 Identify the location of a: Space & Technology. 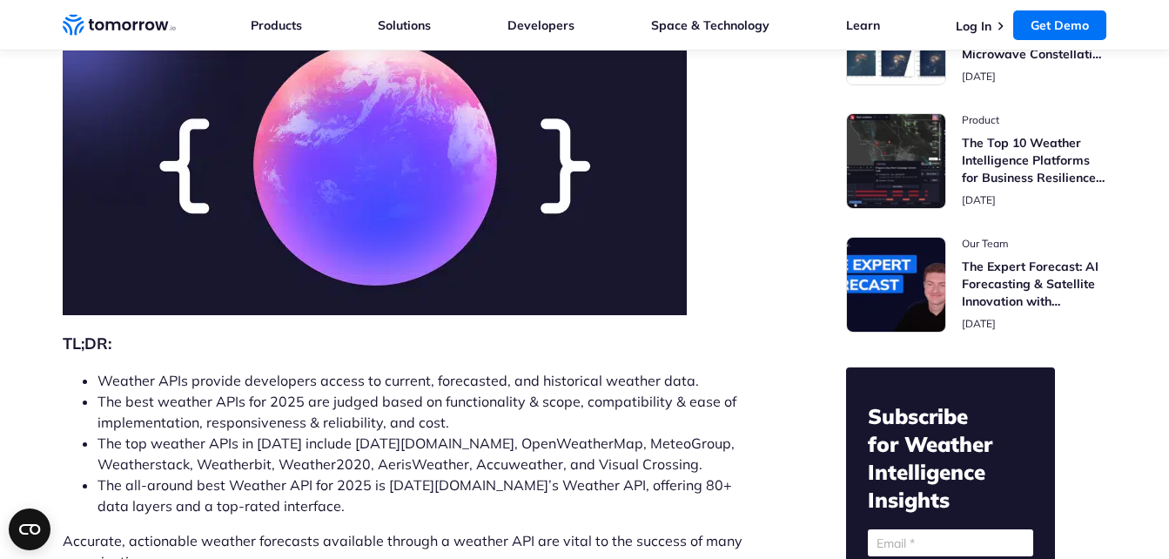
(711, 25).